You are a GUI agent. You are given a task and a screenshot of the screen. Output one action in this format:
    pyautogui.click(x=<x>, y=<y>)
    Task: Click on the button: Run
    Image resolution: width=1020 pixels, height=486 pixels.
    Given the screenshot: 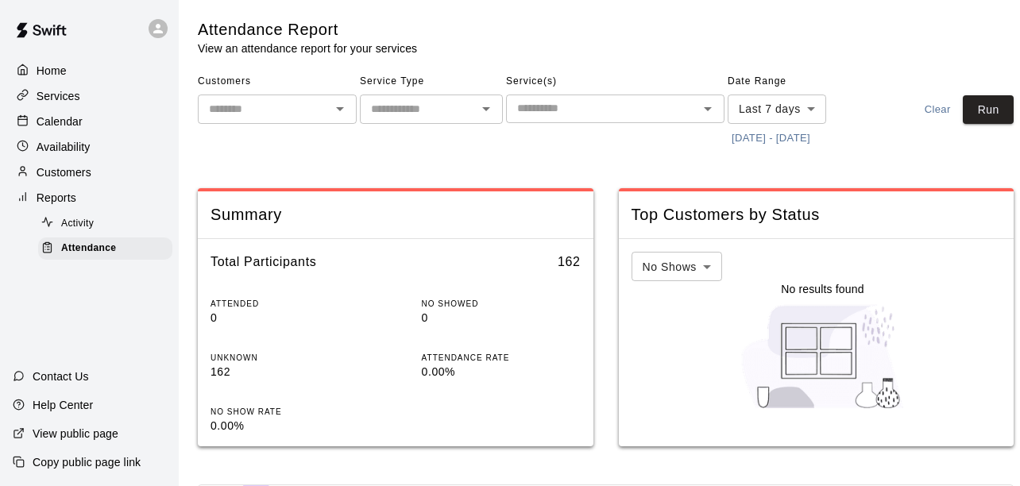 What is the action you would take?
    pyautogui.click(x=988, y=110)
    